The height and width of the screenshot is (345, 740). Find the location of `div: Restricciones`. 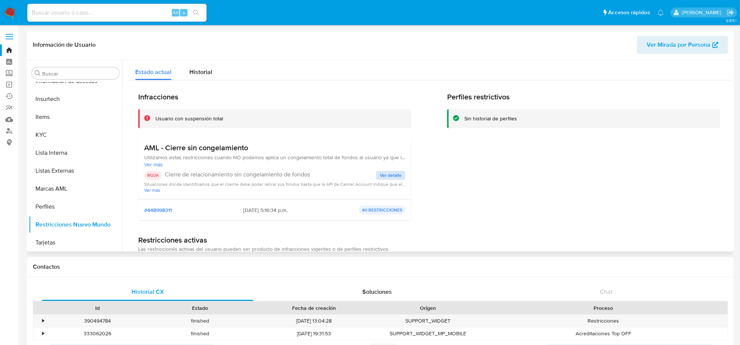

div: Restricciones is located at coordinates (603, 320).